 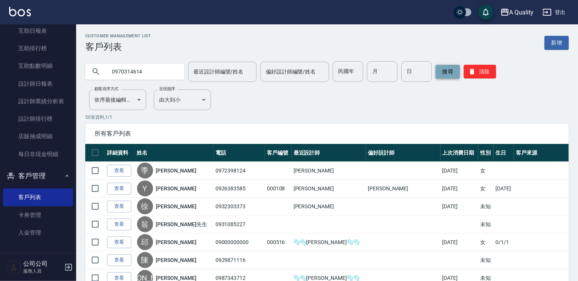 I want to click on a: 入金管理, so click(x=38, y=233).